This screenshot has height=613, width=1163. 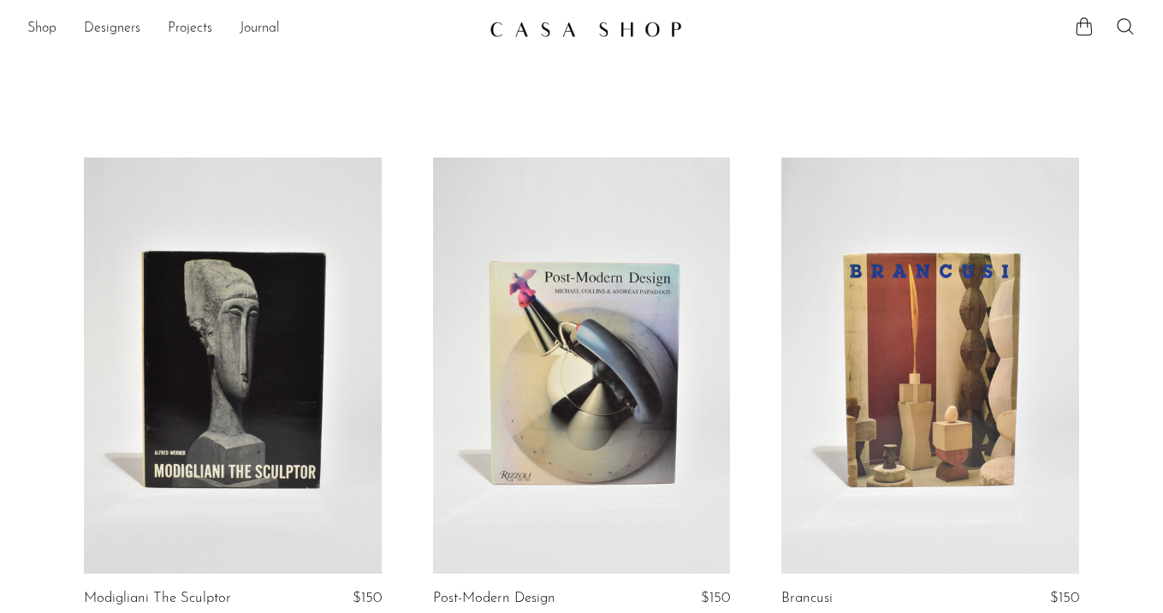 What do you see at coordinates (807, 598) in the screenshot?
I see `a: Brancusi` at bounding box center [807, 598].